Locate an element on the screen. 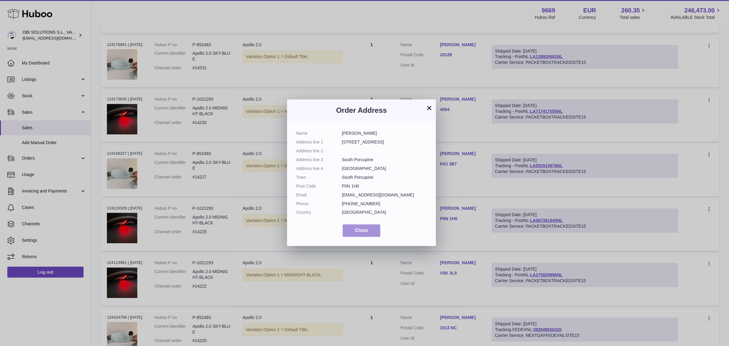  dt: Country is located at coordinates (319, 212).